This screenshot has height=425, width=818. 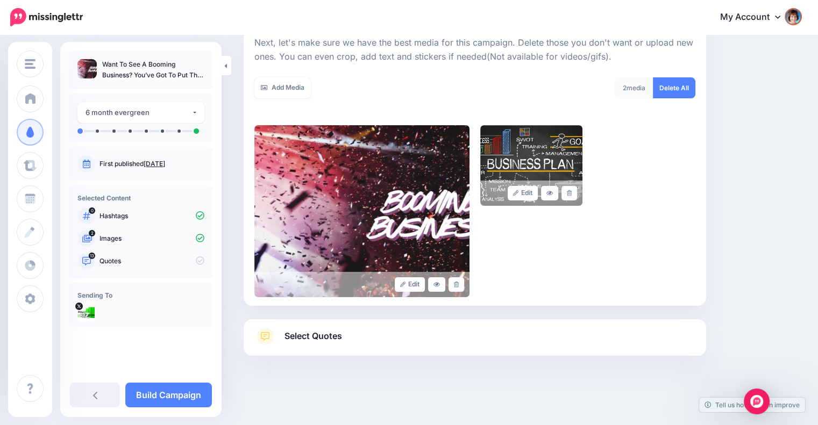 I want to click on img: 3YDEXQ054WRZ9TAS42I9HYOZM5V4BPNM_large.jpg, so click(x=531, y=166).